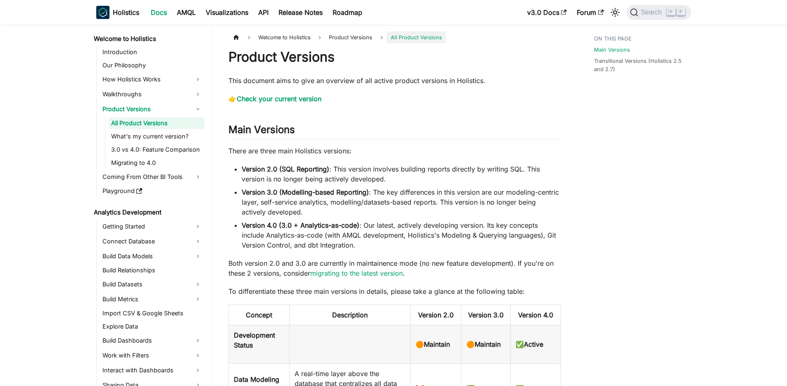 The height and width of the screenshot is (386, 787). What do you see at coordinates (417, 37) in the screenshot?
I see `span: All Product Versions` at bounding box center [417, 37].